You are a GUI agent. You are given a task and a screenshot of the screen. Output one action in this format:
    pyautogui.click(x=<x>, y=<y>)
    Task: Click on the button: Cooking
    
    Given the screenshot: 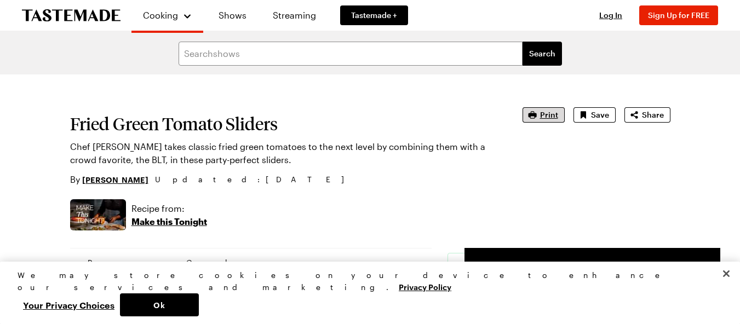 What is the action you would take?
    pyautogui.click(x=167, y=15)
    